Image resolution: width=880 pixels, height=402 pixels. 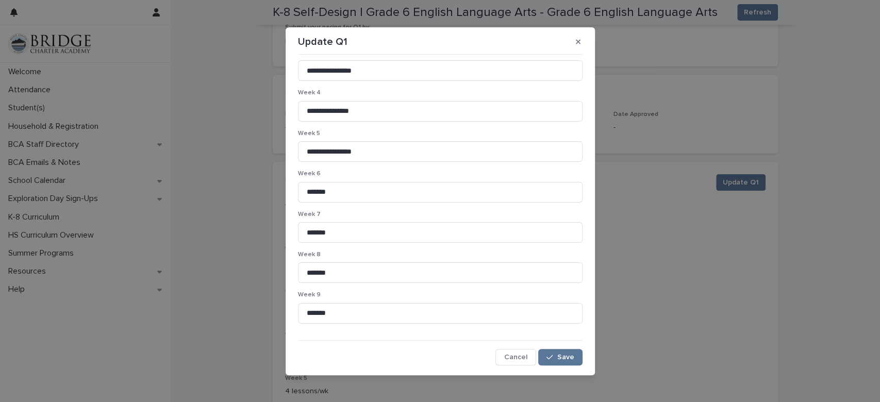 I want to click on span: Week 8, so click(x=309, y=255).